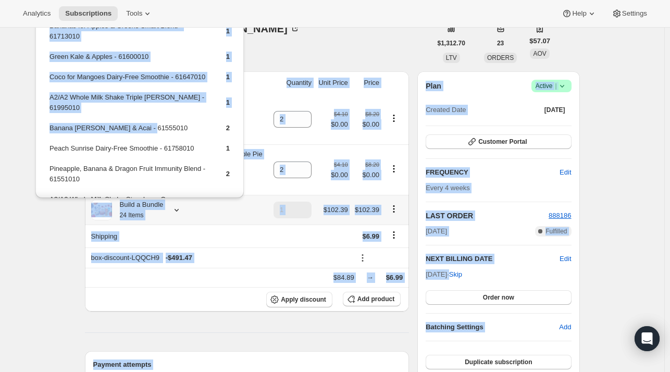  What do you see at coordinates (629, 14) in the screenshot?
I see `button: Settings` at bounding box center [629, 14].